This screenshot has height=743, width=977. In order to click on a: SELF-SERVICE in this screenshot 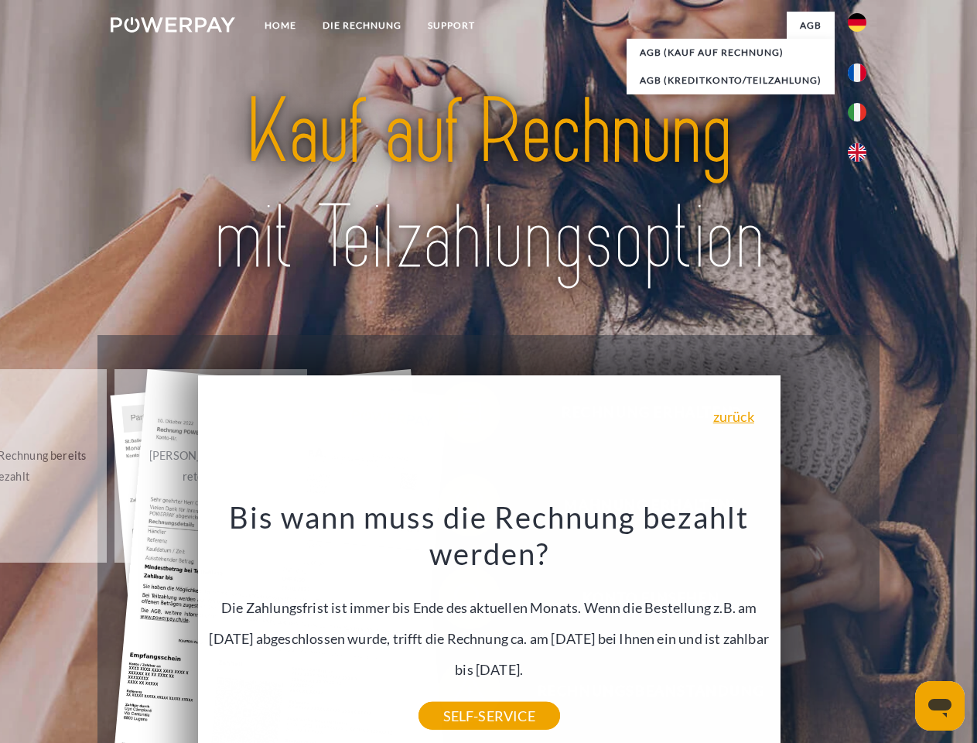, I will do `click(489, 716)`.